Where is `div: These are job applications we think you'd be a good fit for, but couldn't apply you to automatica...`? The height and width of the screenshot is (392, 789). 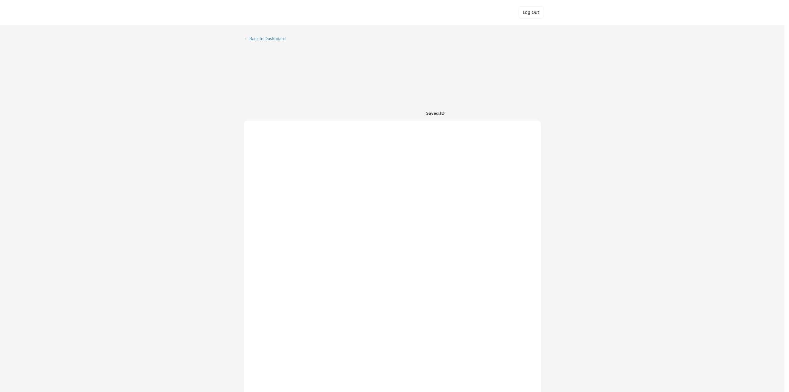 div: These are job applications we think you'd be a good fit for, but couldn't apply you to automatica... is located at coordinates (313, 82).